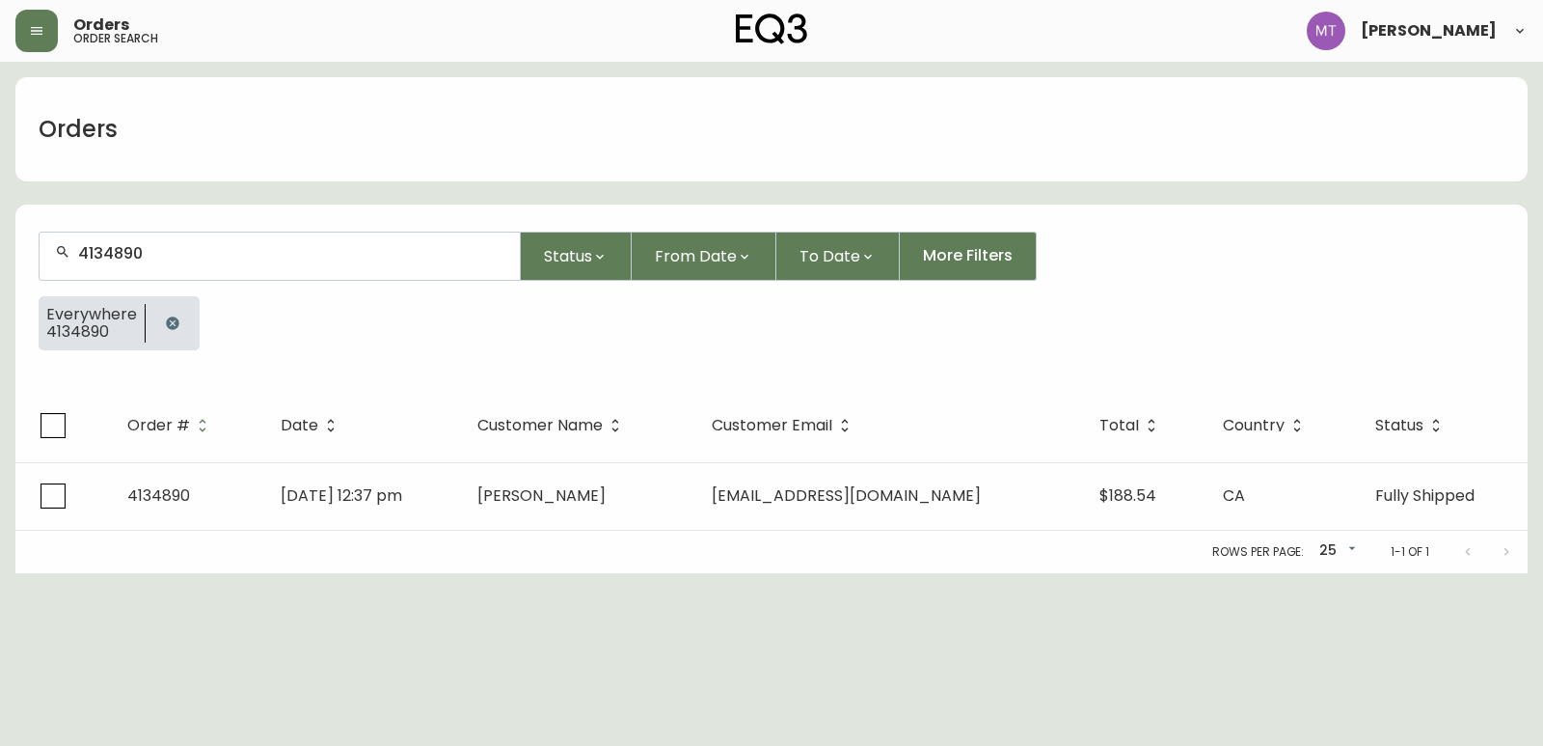 The image size is (1543, 746). I want to click on input: Search, so click(291, 253).